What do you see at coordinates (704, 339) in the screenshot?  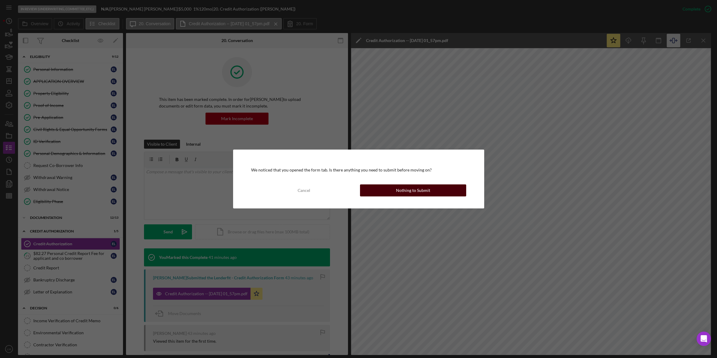 I see `div: Open Intercom Messenger` at bounding box center [704, 339].